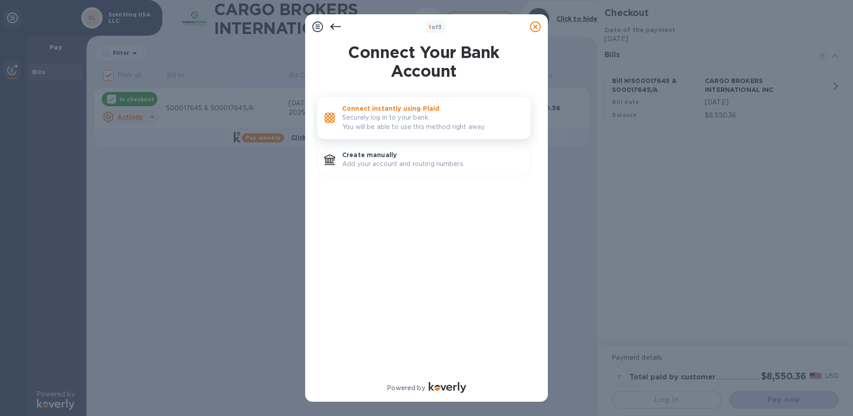 This screenshot has width=853, height=416. I want to click on p: Add your account and routing numbers., so click(433, 164).